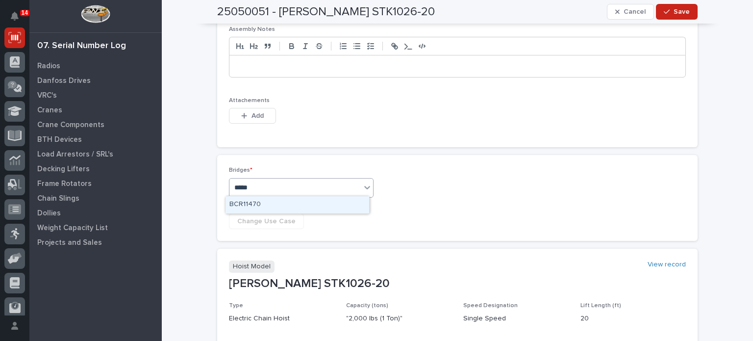 The image size is (753, 341). Describe the element at coordinates (281, 318) in the screenshot. I see `p: Electric Chain Hoist` at that location.